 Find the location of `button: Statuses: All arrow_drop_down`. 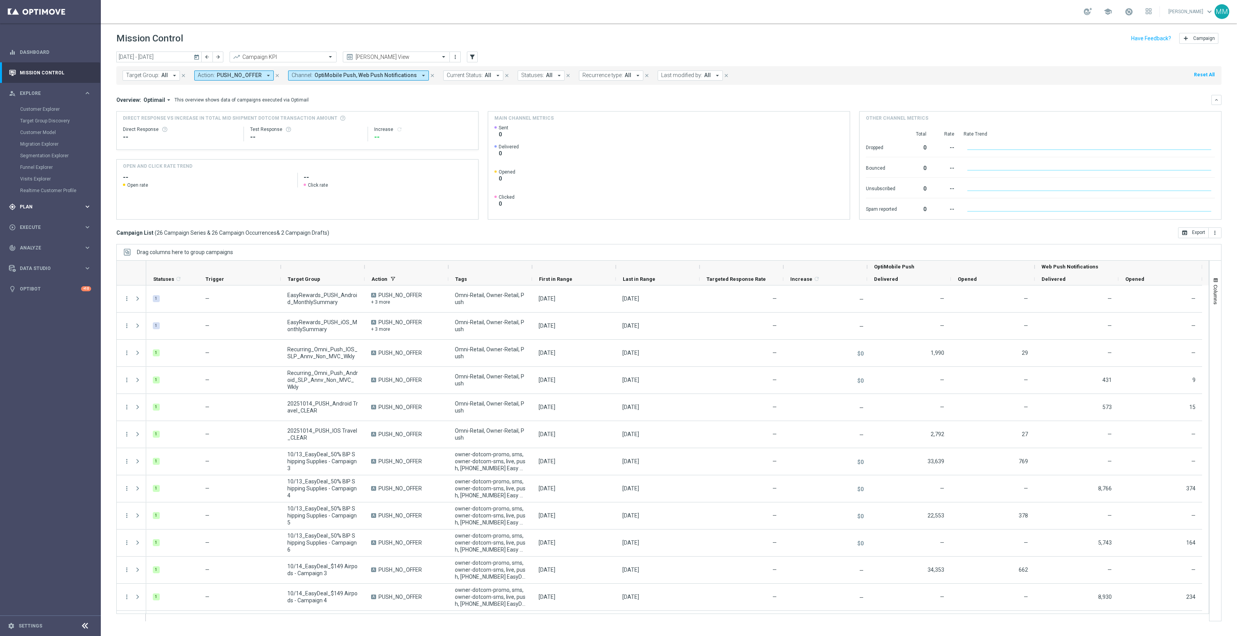

button: Statuses: All arrow_drop_down is located at coordinates (541, 76).